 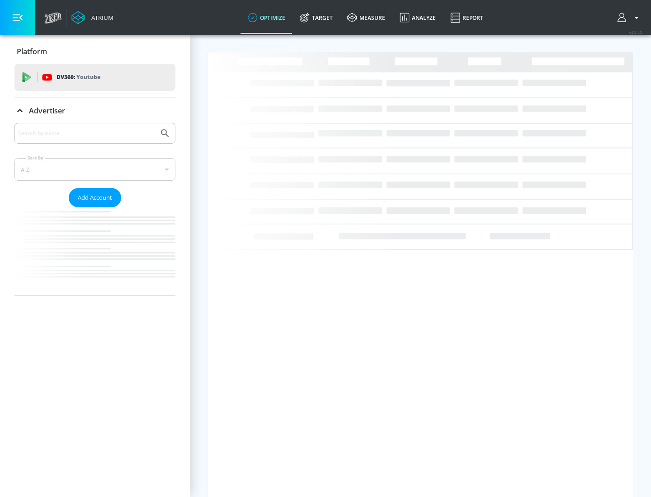 I want to click on p: Advertiser, so click(x=47, y=111).